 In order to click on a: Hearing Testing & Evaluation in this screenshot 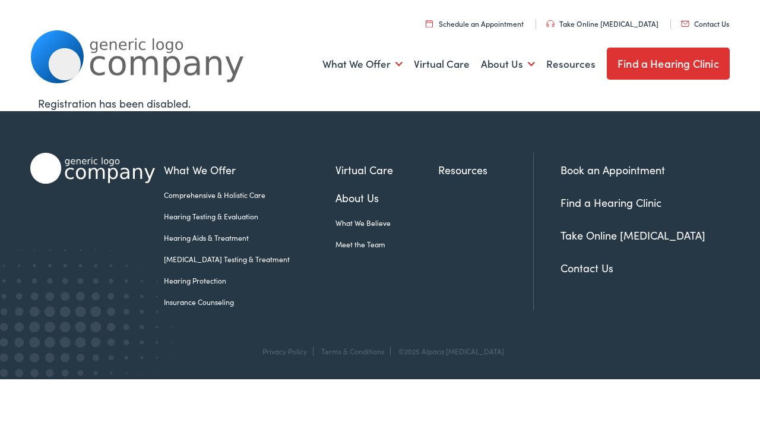, I will do `click(249, 216)`.